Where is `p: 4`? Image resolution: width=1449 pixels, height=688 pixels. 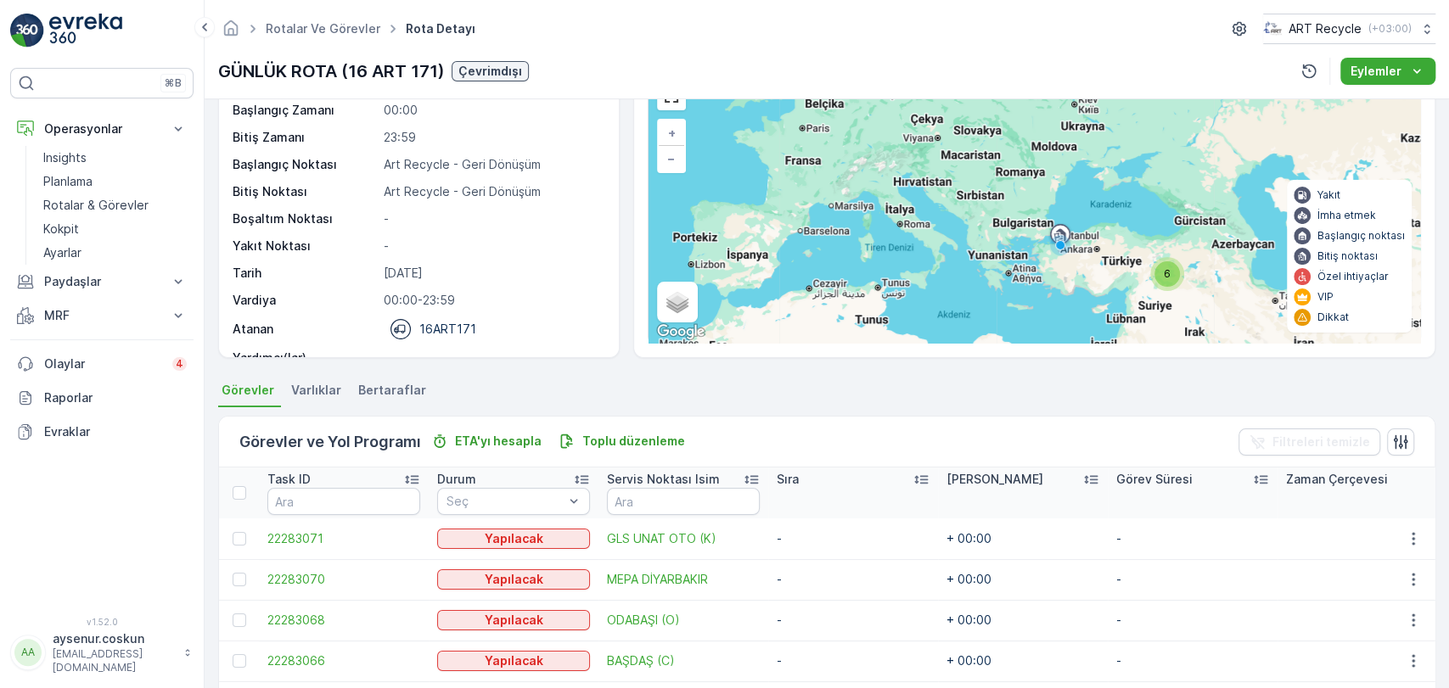
p: 4 is located at coordinates (179, 364).